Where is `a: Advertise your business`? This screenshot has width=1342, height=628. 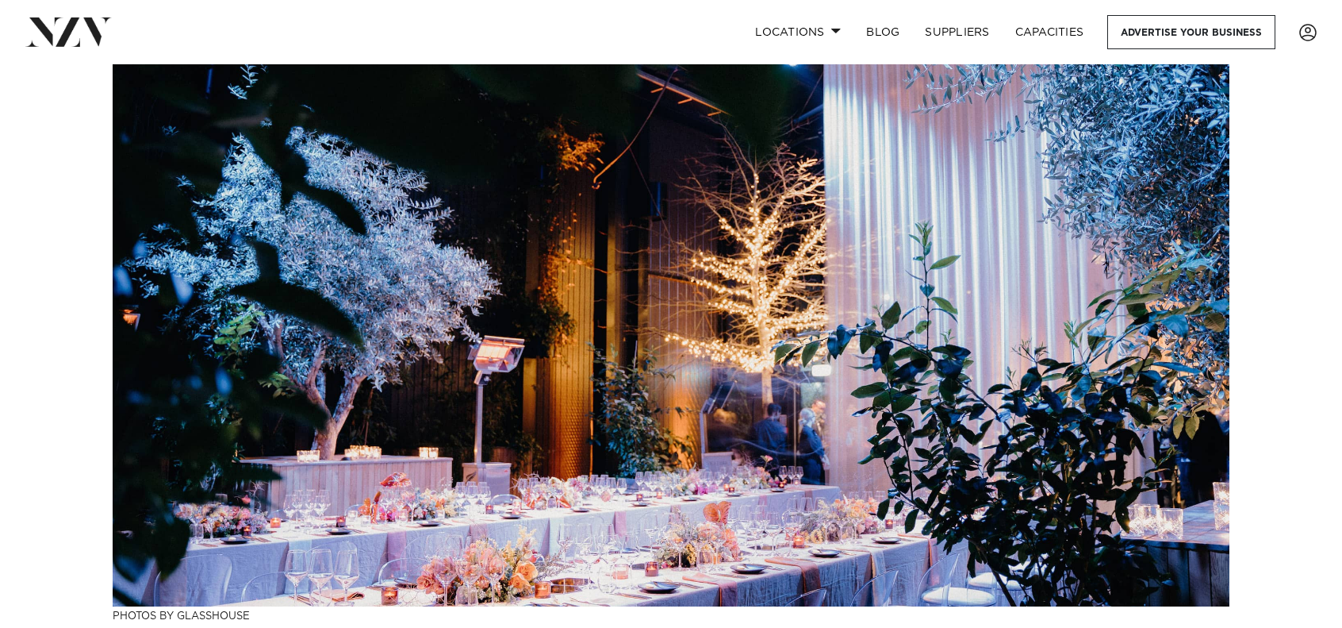 a: Advertise your business is located at coordinates (1192, 32).